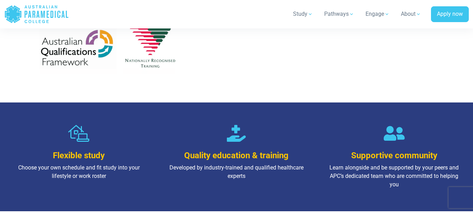 The height and width of the screenshot is (213, 473). Describe the element at coordinates (236, 155) in the screenshot. I see `h3: Quality education & training` at that location.